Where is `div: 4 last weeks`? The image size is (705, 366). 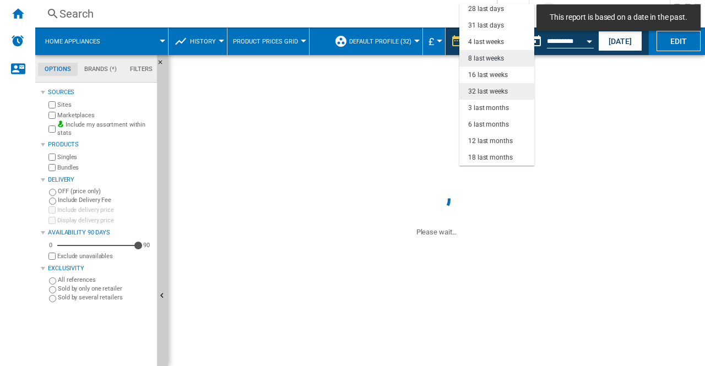 div: 4 last weeks is located at coordinates (486, 42).